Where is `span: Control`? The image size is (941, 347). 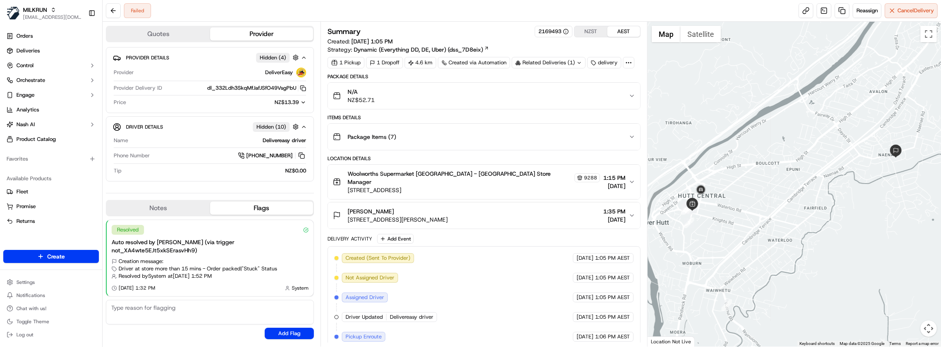 span: Control is located at coordinates (25, 66).